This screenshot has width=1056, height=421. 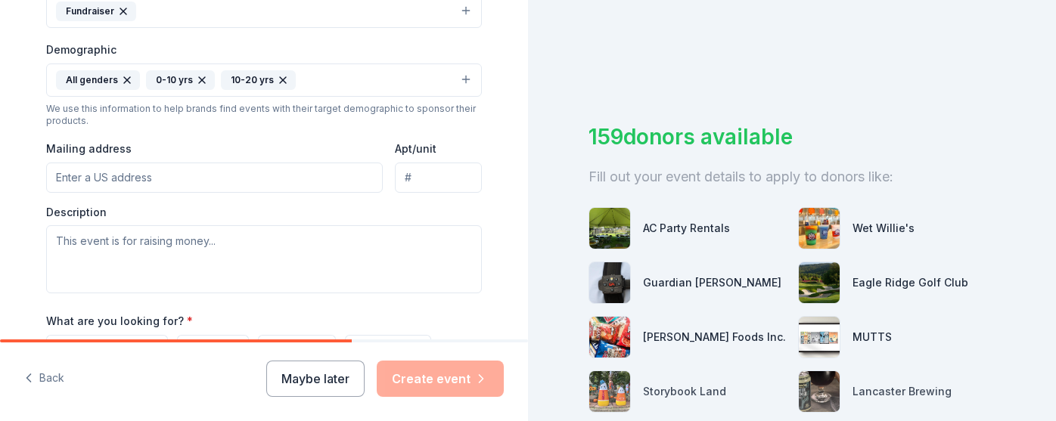 I want to click on button: Back, so click(x=44, y=379).